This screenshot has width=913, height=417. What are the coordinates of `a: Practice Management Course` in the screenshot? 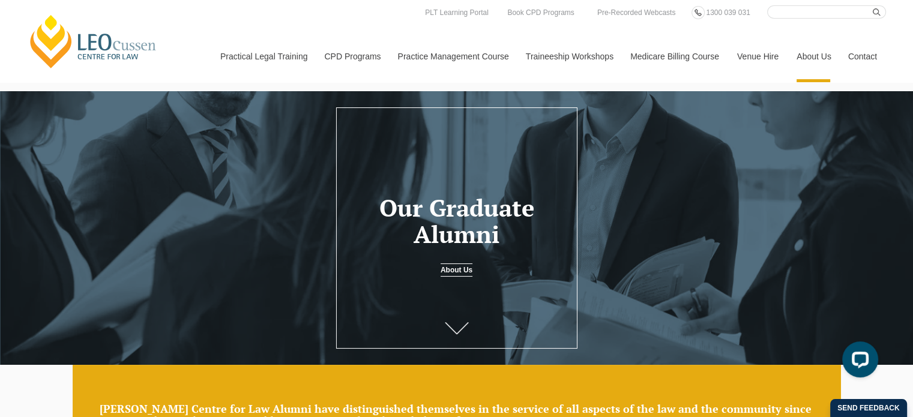 It's located at (453, 56).